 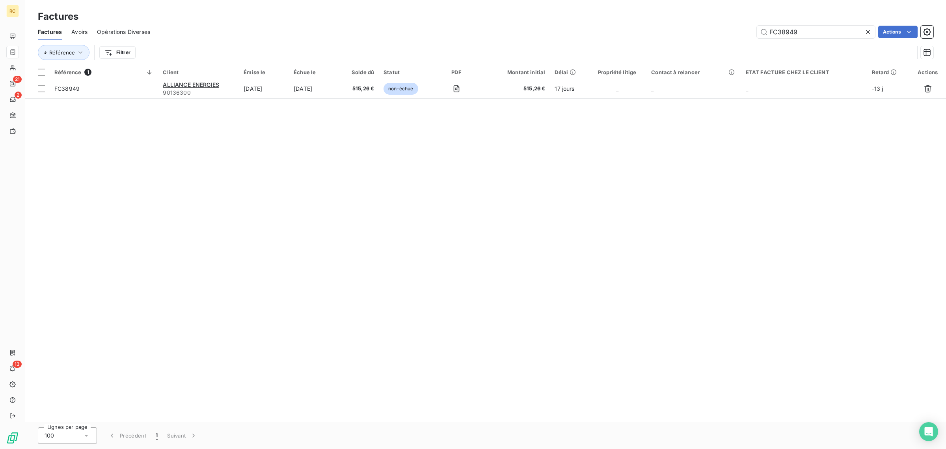 I want to click on div: ETAT FACTURE CHEZ LE CLIENT, so click(x=804, y=72).